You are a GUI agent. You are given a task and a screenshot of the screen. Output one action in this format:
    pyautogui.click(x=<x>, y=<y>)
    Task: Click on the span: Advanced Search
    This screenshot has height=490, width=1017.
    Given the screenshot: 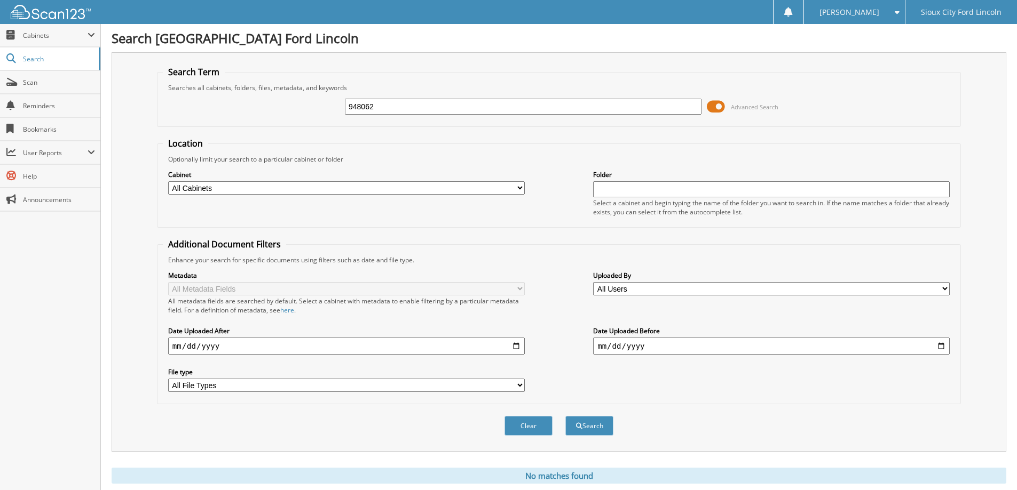 What is the action you would take?
    pyautogui.click(x=754, y=107)
    